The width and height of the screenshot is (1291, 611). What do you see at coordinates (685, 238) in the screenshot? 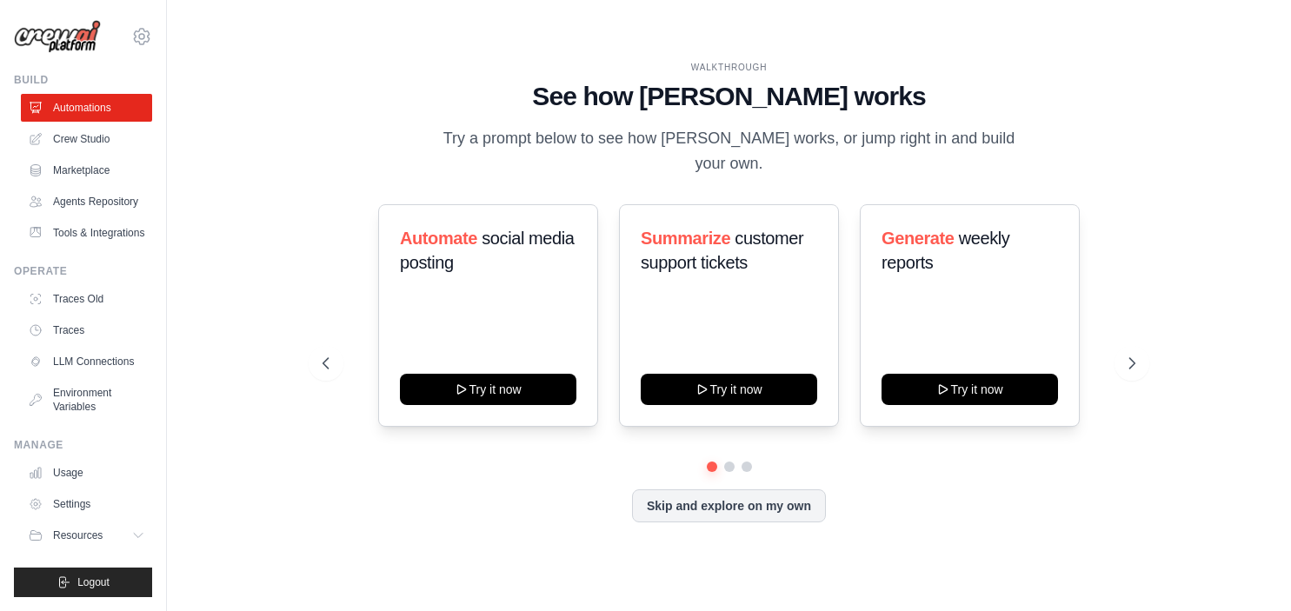
I see `span: Summarize` at bounding box center [685, 238].